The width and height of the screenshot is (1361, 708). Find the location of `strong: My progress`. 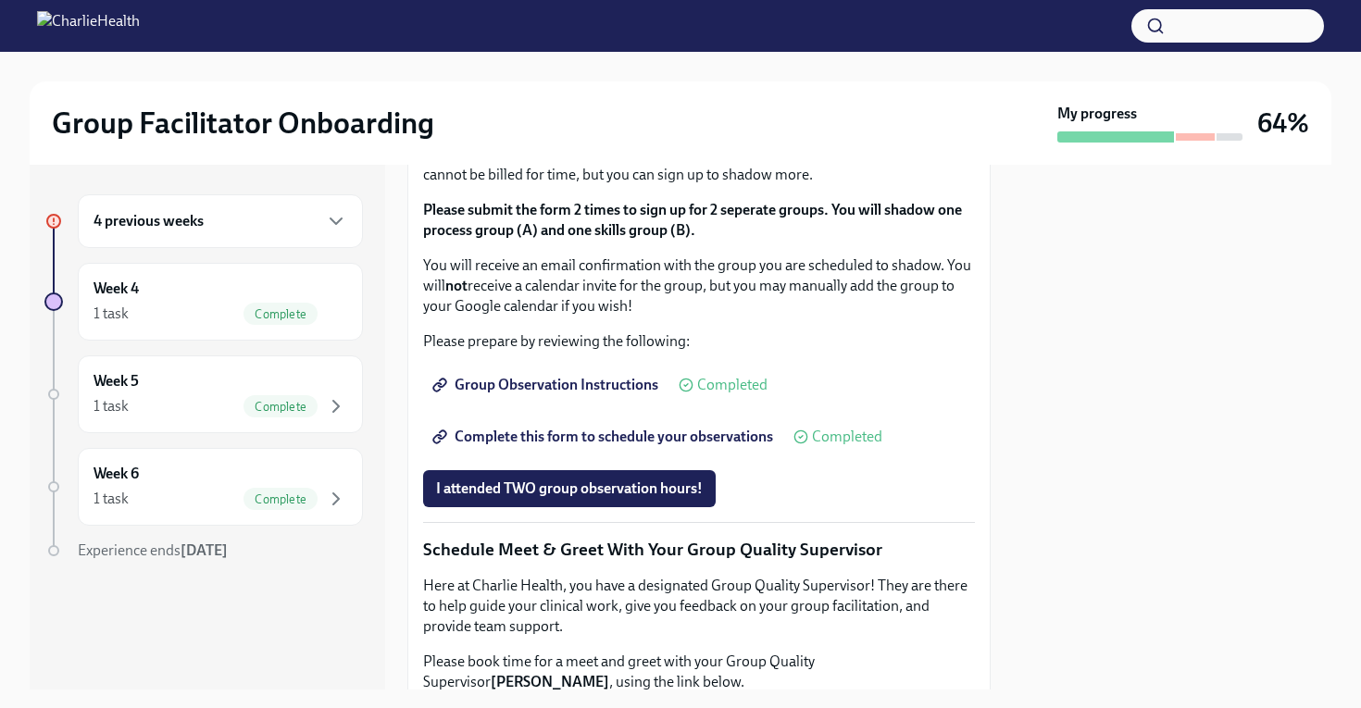

strong: My progress is located at coordinates (1097, 114).